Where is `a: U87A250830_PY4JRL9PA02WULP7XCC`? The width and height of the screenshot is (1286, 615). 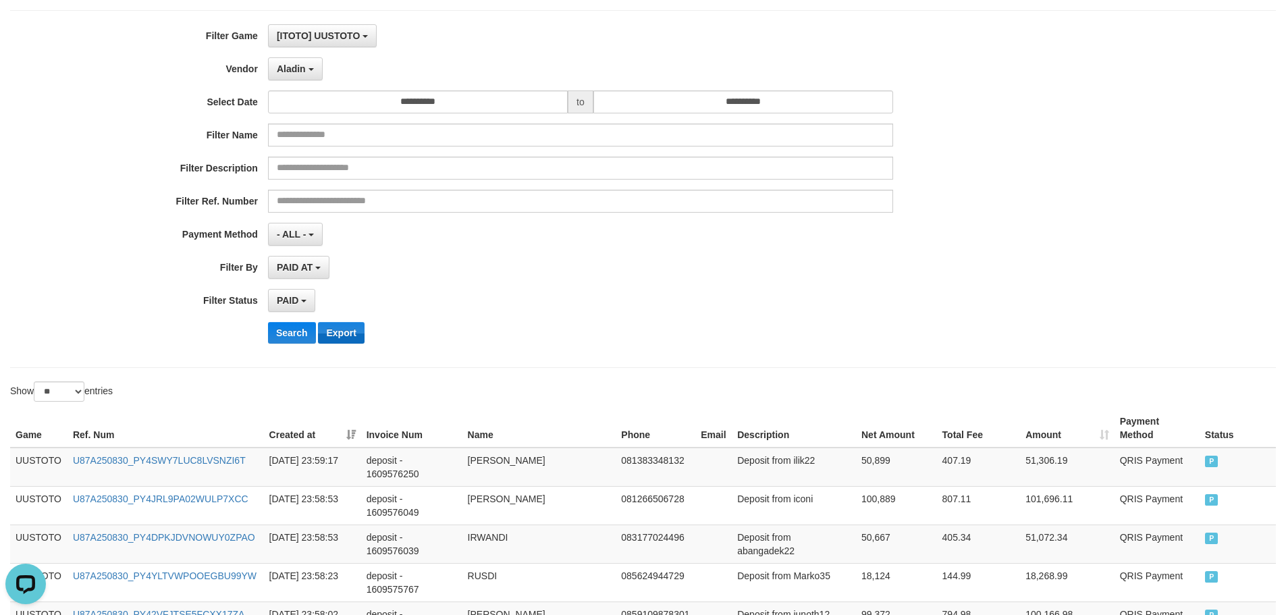
a: U87A250830_PY4JRL9PA02WULP7XCC is located at coordinates (161, 499).